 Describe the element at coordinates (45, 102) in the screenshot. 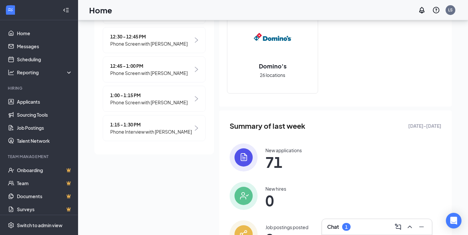

I see `a: Applicants` at that location.